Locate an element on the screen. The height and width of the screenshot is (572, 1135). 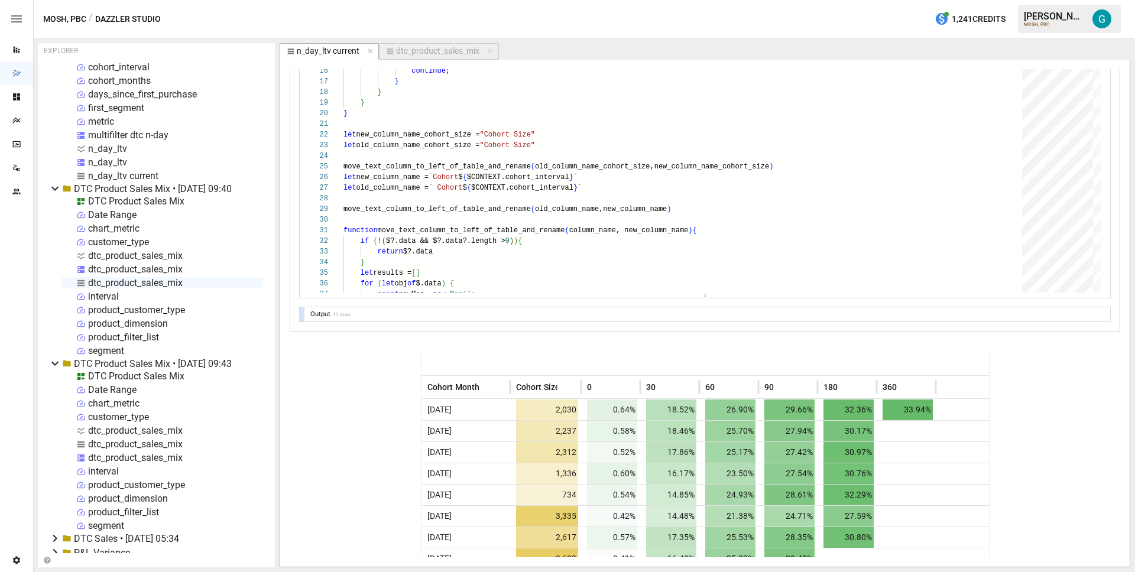
span: 2,030 is located at coordinates (547, 410).